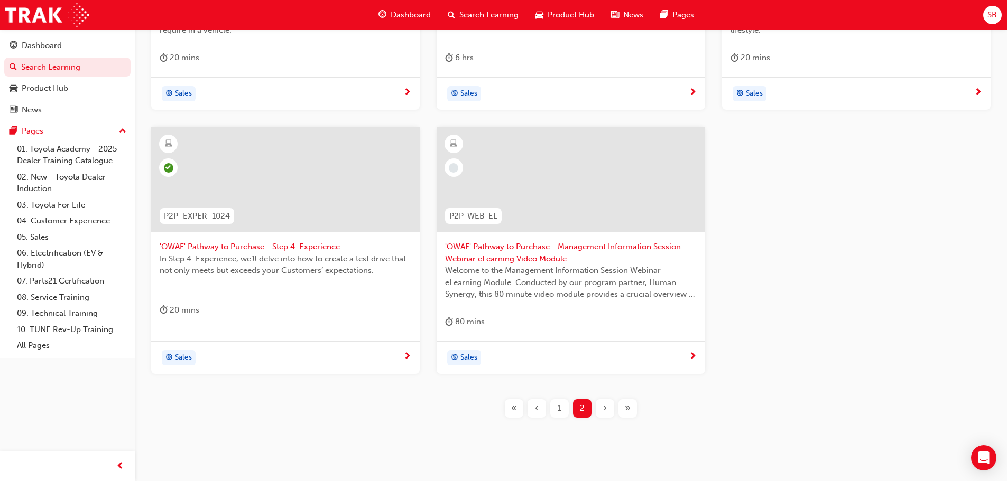 The width and height of the screenshot is (1007, 481). What do you see at coordinates (683, 15) in the screenshot?
I see `span: Pages` at bounding box center [683, 15].